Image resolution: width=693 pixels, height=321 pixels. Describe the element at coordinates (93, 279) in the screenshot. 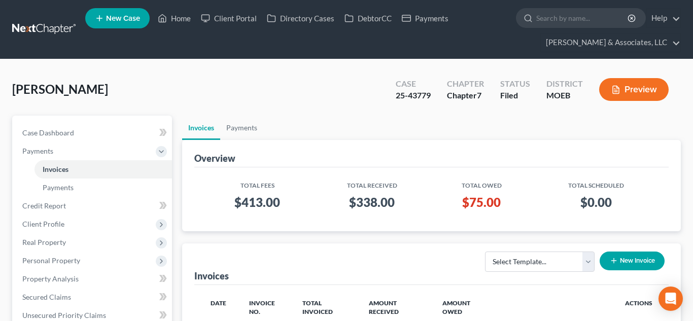

I see `a: Property Analysis` at that location.